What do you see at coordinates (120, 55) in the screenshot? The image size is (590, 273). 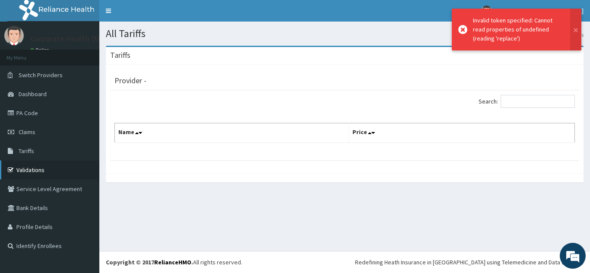 I see `h3: Tariffs` at bounding box center [120, 55].